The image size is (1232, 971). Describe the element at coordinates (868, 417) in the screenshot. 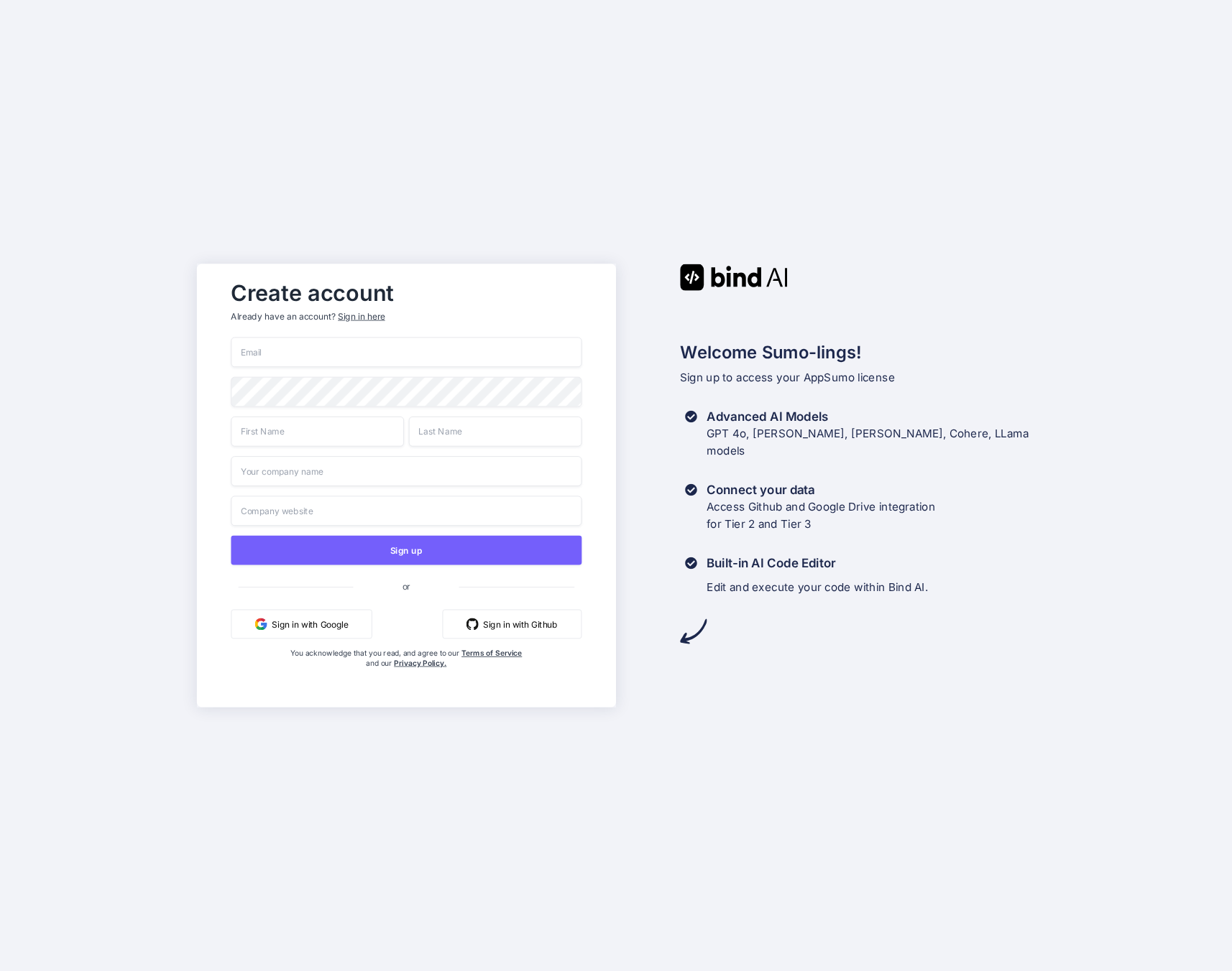

I see `h3: Advanced AI Models` at that location.